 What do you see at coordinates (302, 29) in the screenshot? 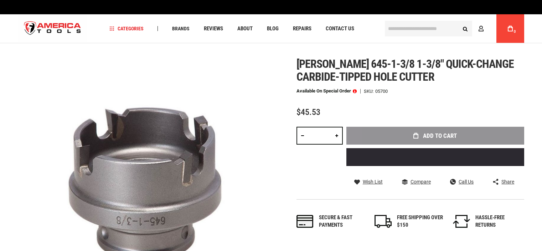
I see `span: Repairs` at bounding box center [302, 29].